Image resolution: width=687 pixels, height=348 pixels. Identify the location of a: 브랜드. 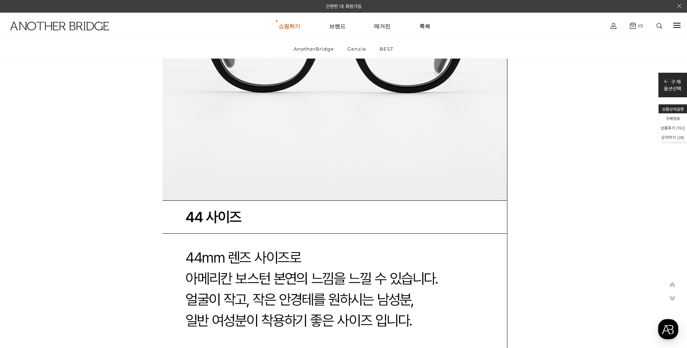
(337, 26).